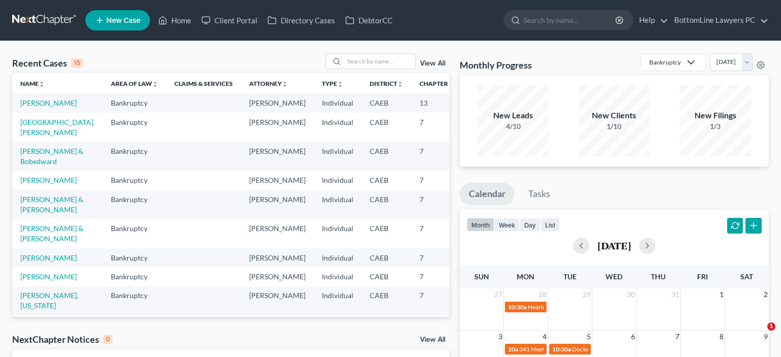 This screenshot has height=357, width=781. Describe the element at coordinates (675, 295) in the screenshot. I see `span: 31` at that location.